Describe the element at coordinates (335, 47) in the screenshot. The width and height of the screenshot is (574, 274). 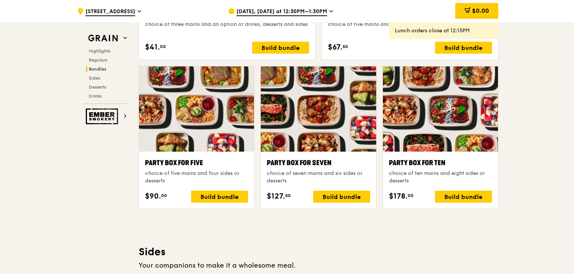
I see `span: $67.` at that location.